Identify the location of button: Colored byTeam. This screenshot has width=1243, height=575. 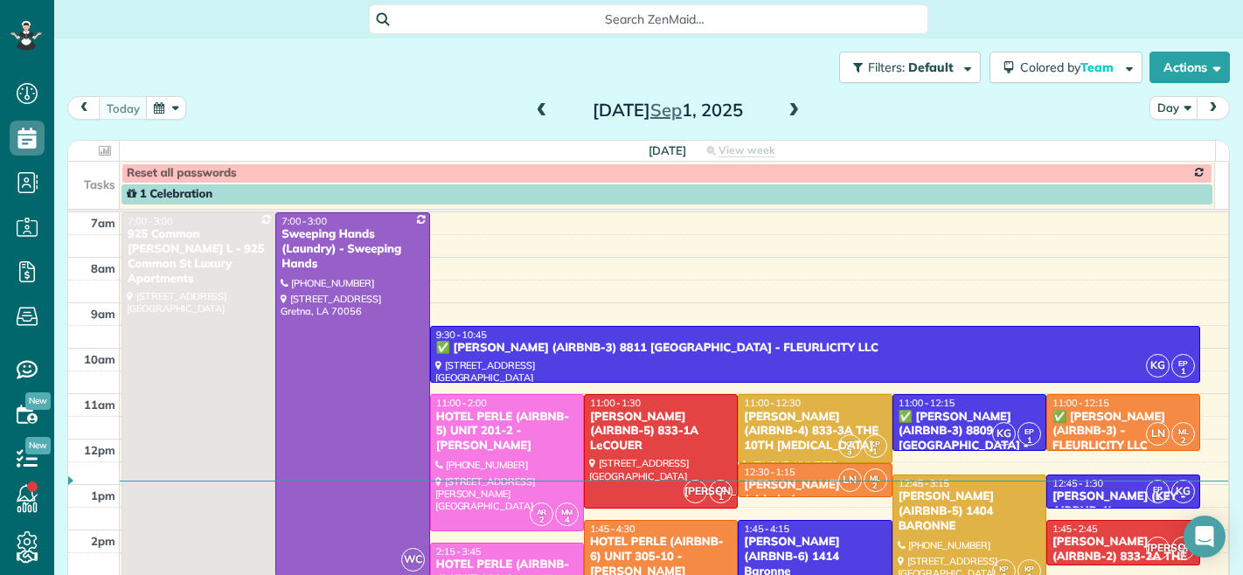
(1065, 67).